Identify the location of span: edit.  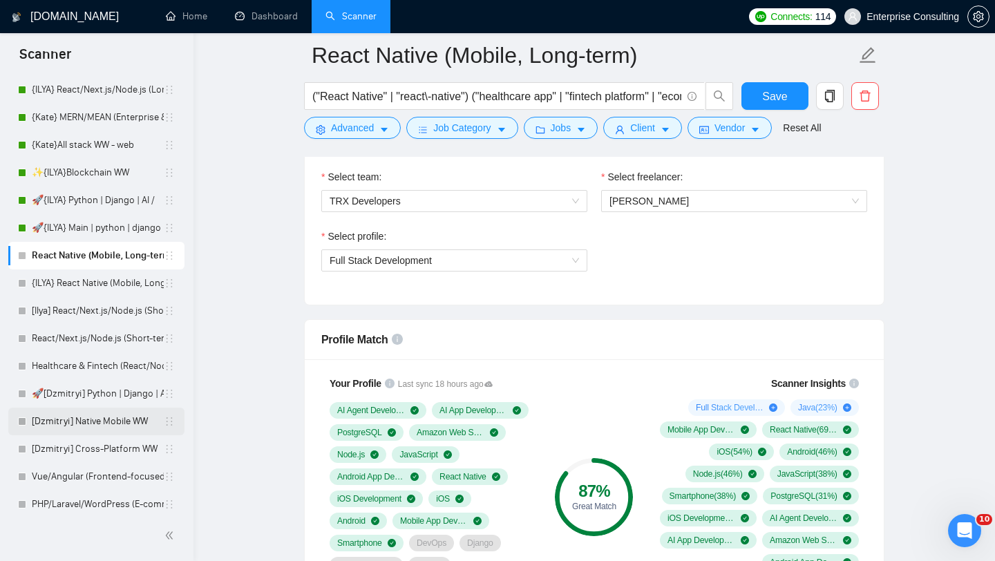
(868, 55).